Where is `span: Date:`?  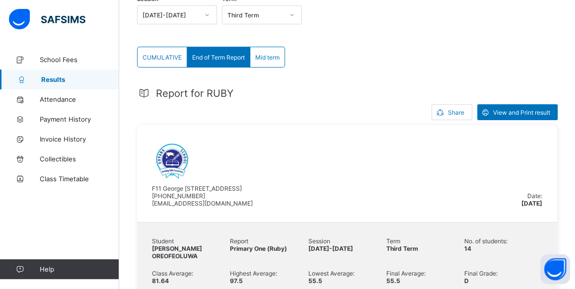
span: Date: is located at coordinates (534, 196).